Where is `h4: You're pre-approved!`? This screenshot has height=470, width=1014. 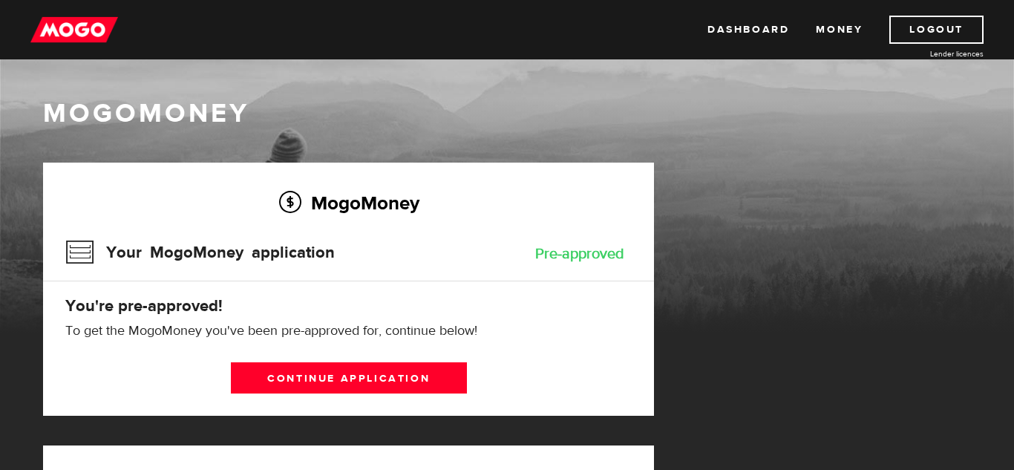 h4: You're pre-approved! is located at coordinates (348, 306).